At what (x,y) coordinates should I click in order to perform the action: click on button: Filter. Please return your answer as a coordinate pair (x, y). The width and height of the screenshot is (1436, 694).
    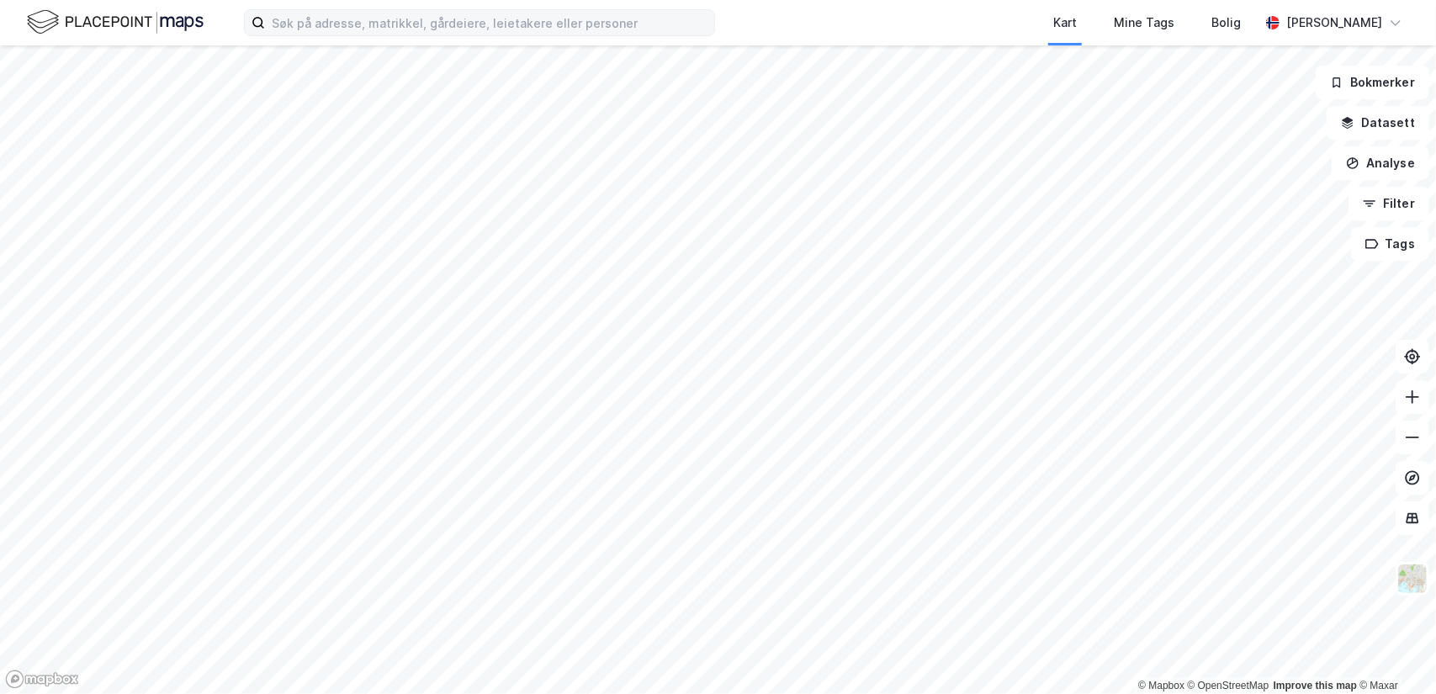
    Looking at the image, I should click on (1389, 204).